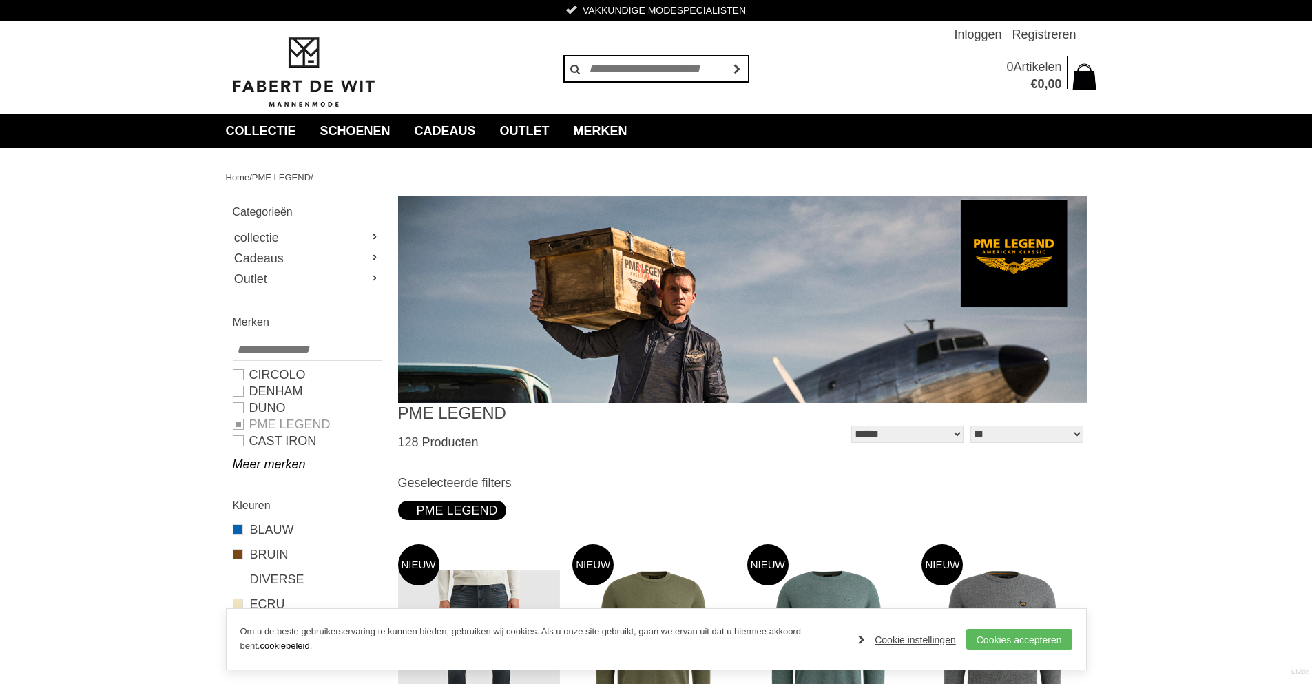 This screenshot has width=1312, height=684. What do you see at coordinates (1019, 639) in the screenshot?
I see `a: Cookies accepteren` at bounding box center [1019, 639].